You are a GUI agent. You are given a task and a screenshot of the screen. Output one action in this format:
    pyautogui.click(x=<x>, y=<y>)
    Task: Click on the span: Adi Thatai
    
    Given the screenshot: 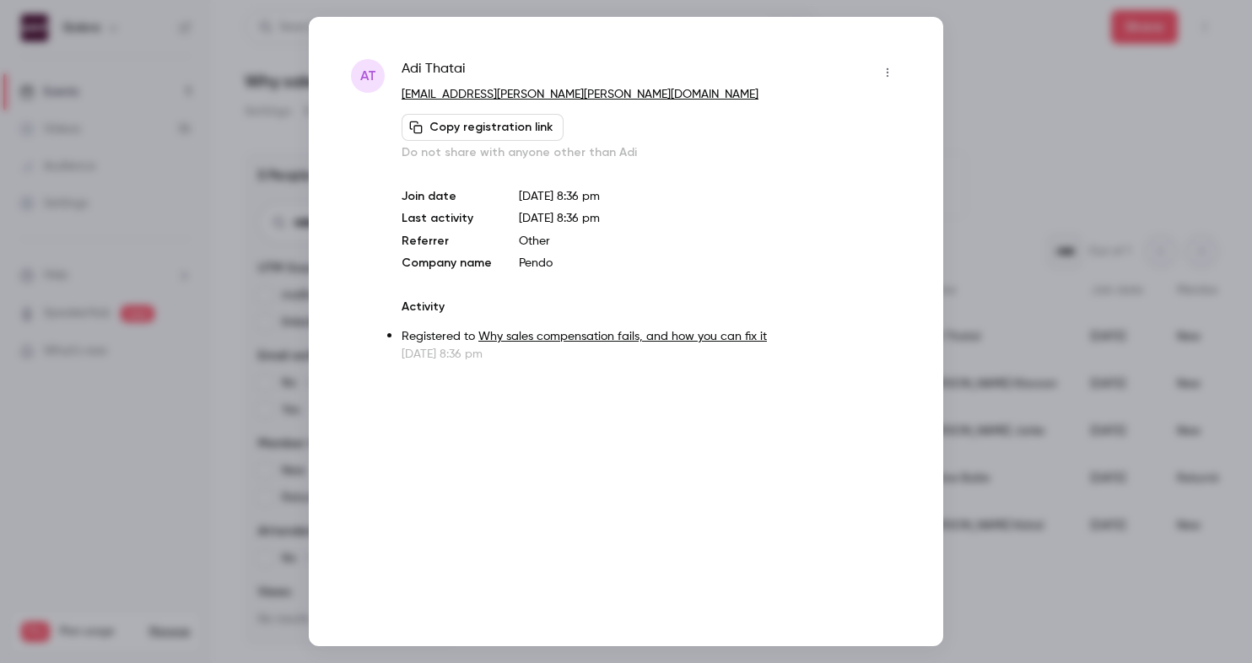 What is the action you would take?
    pyautogui.click(x=433, y=73)
    